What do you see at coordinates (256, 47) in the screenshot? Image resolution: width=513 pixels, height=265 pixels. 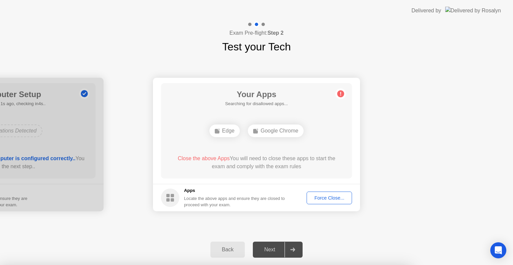 I see `h1: Test your Tech` at bounding box center [256, 47].